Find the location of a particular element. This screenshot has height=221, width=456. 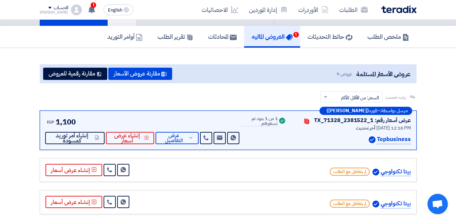

h5: تقرير الطلب is located at coordinates (175, 36).